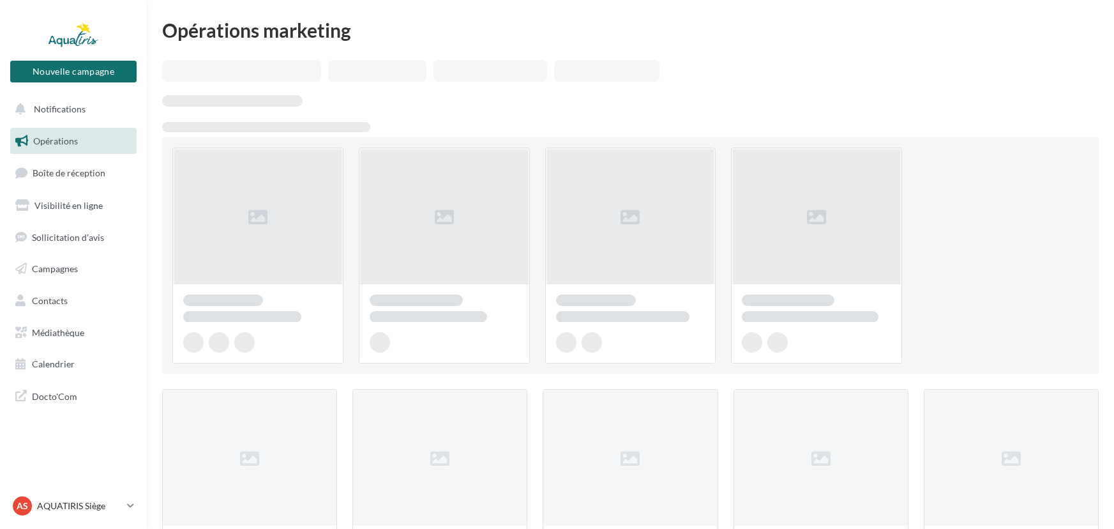 The image size is (1114, 529). What do you see at coordinates (56, 140) in the screenshot?
I see `span: Opérations` at bounding box center [56, 140].